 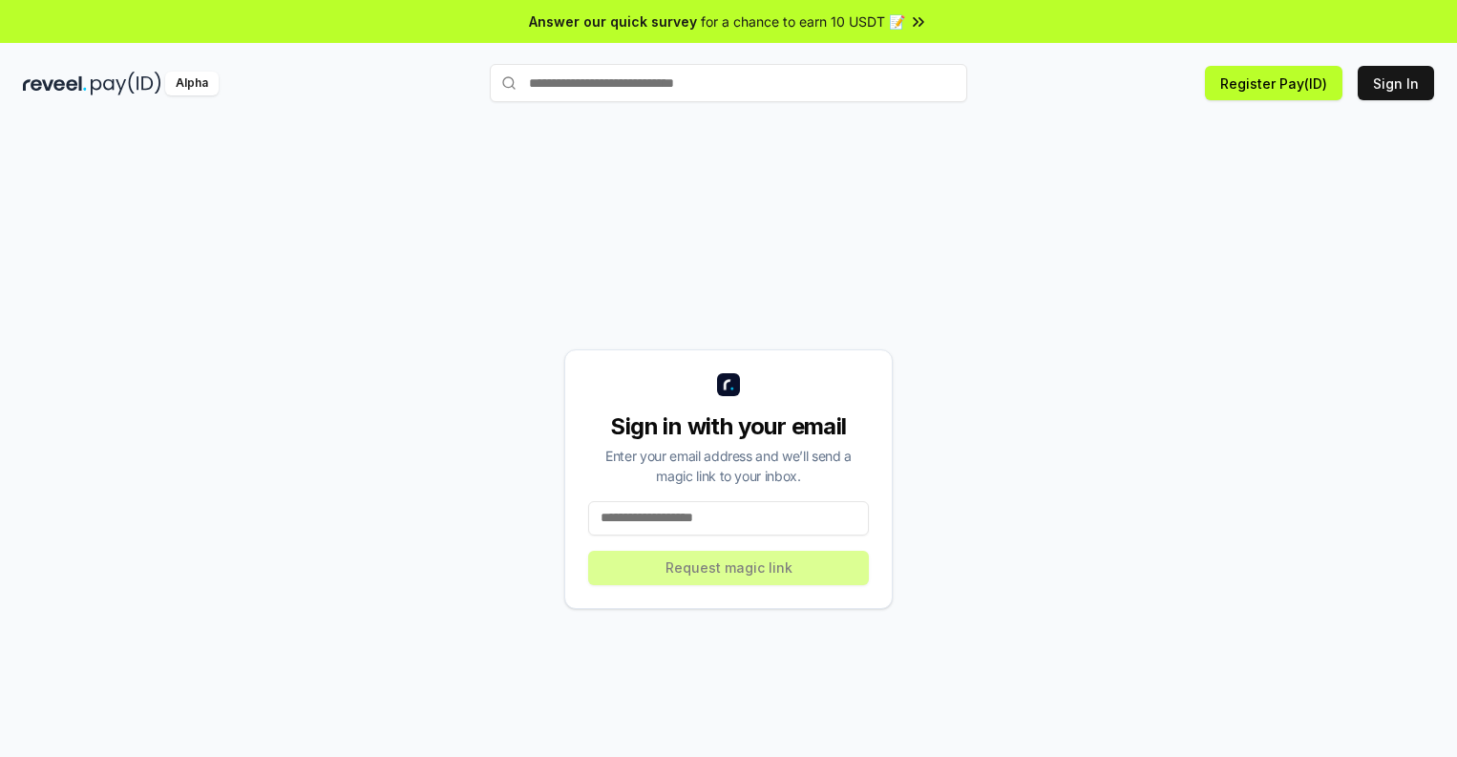 What do you see at coordinates (803, 21) in the screenshot?
I see `span: for a chance to earn 10 USDT 📝` at bounding box center [803, 21].